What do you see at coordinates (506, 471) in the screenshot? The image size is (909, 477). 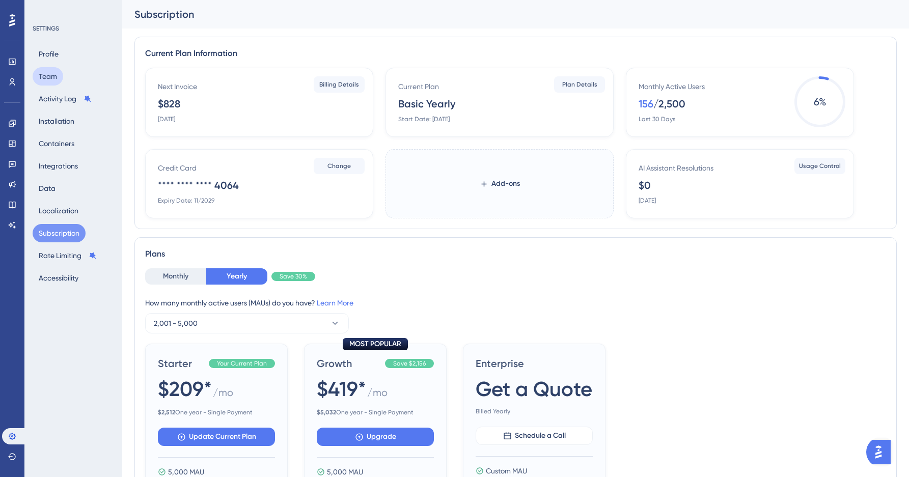 I see `span: Custom MAU` at bounding box center [506, 471].